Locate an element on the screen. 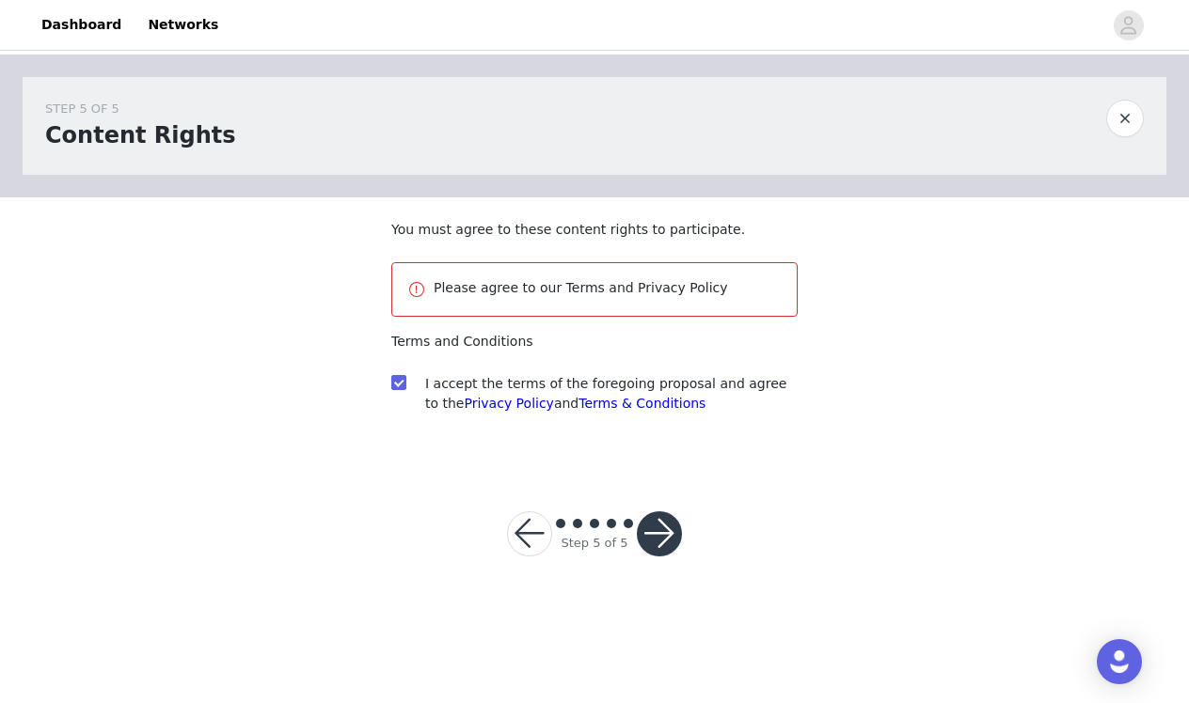  p: Please agree to our Terms and Privacy Policy is located at coordinates (607, 288).